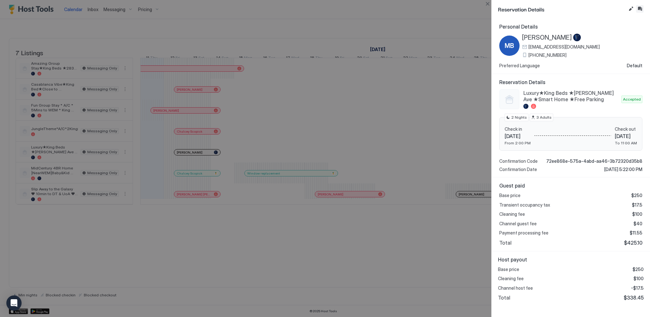 This screenshot has height=317, width=650. Describe the element at coordinates (634, 243) in the screenshot. I see `span: $425.10` at that location.